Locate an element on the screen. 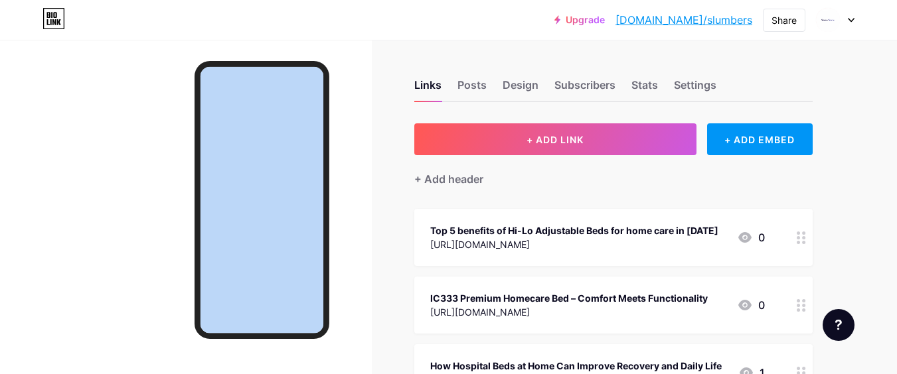  div: IC333 Premium Homecare Bed – Comfort Meets Functionality is located at coordinates (569, 298).